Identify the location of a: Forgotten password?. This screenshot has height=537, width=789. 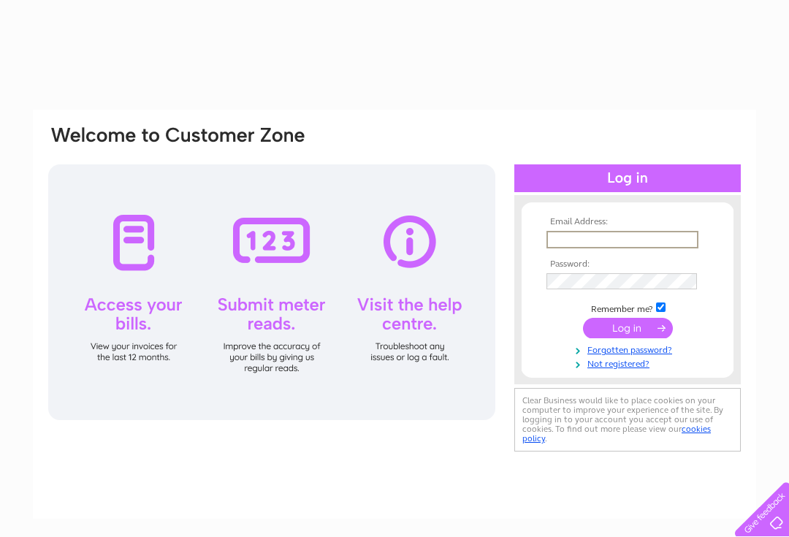
(629, 349).